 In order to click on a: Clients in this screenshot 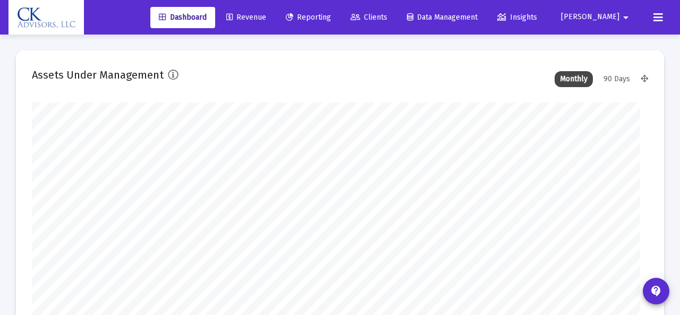, I will do `click(369, 18)`.